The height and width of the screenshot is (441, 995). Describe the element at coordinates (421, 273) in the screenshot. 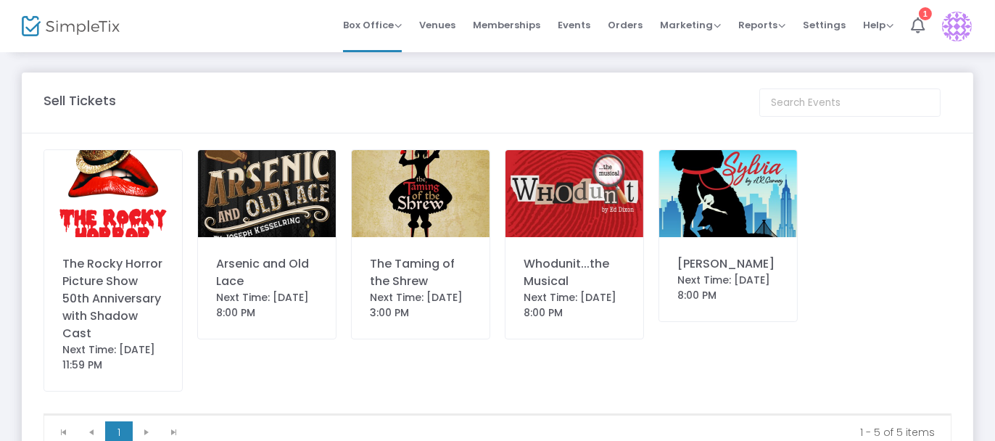

I see `div: The Taming of the Shrew` at that location.